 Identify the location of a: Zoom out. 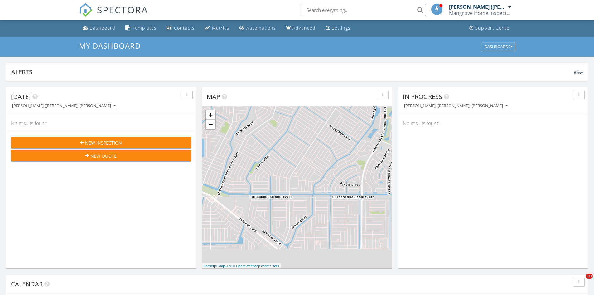
(211, 124).